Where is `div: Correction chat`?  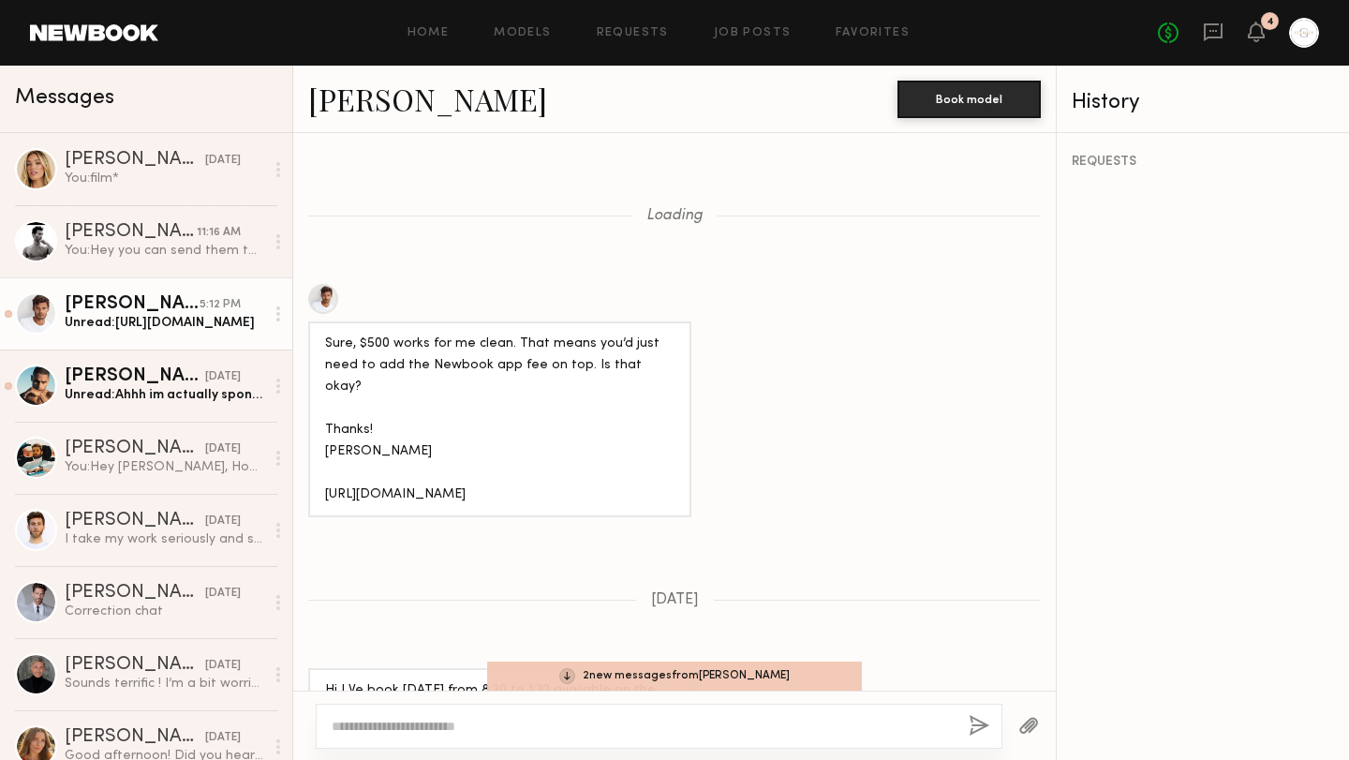 div: Correction chat is located at coordinates (164, 611).